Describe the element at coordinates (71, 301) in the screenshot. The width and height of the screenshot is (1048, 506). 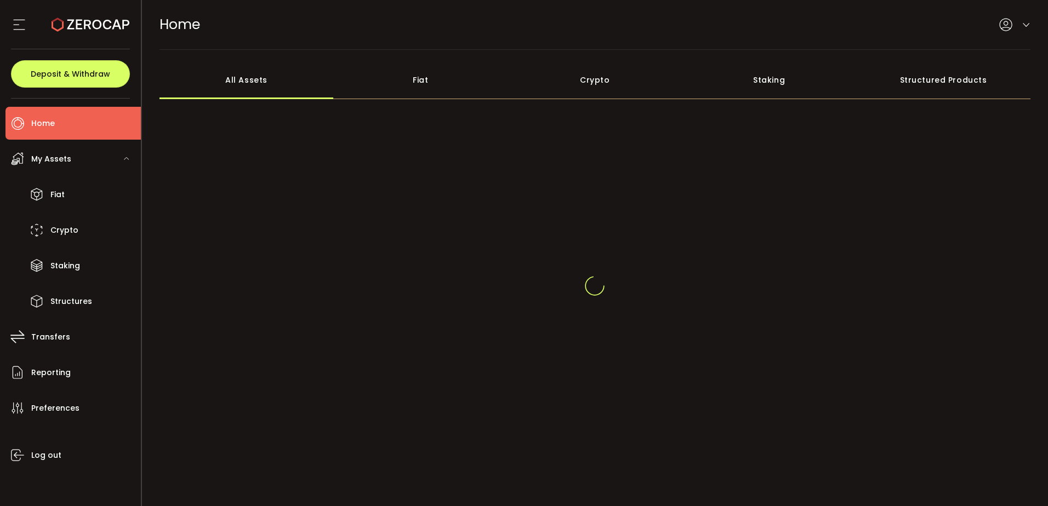
I see `span: Structures` at that location.